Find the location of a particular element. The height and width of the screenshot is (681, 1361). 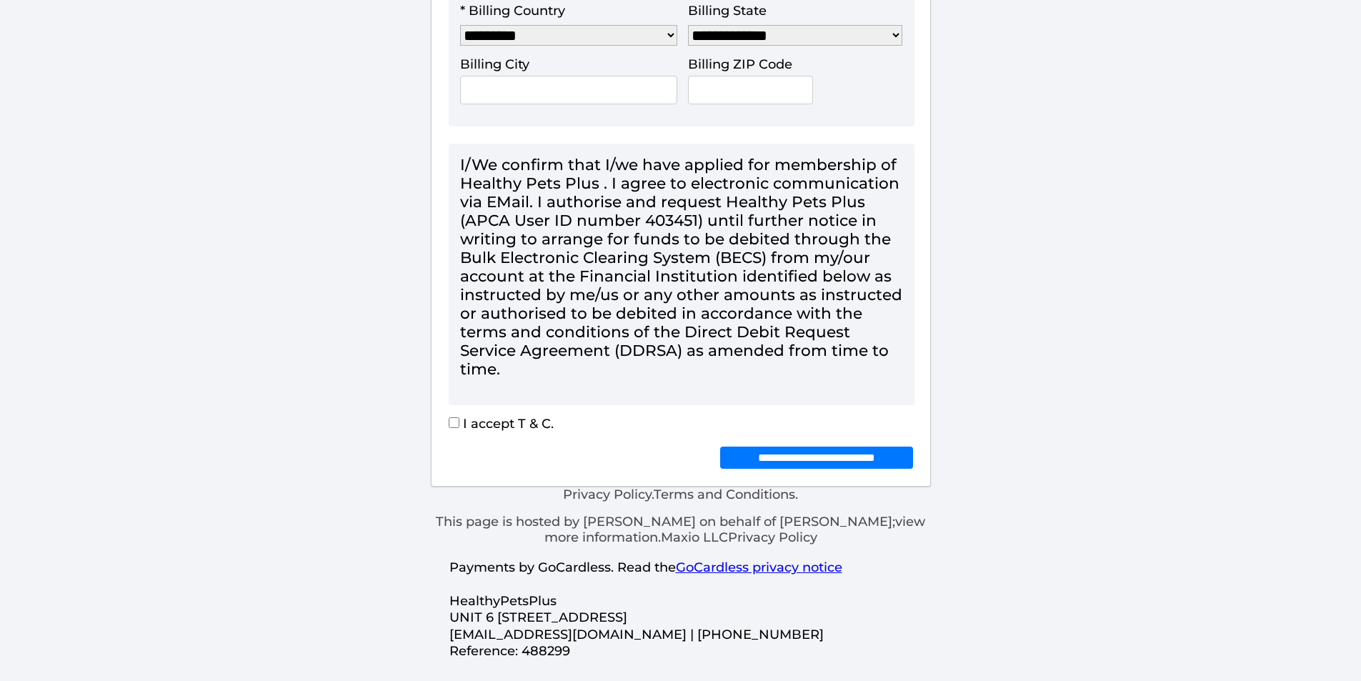

label: Billing City is located at coordinates (494, 64).